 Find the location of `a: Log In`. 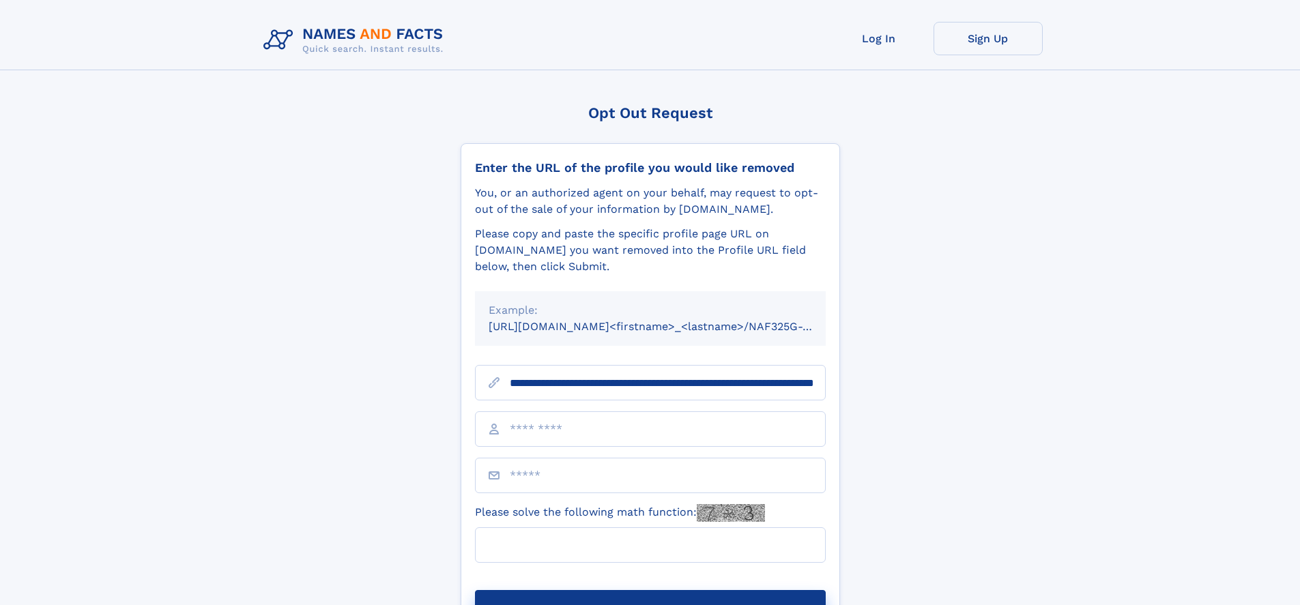

a: Log In is located at coordinates (879, 38).